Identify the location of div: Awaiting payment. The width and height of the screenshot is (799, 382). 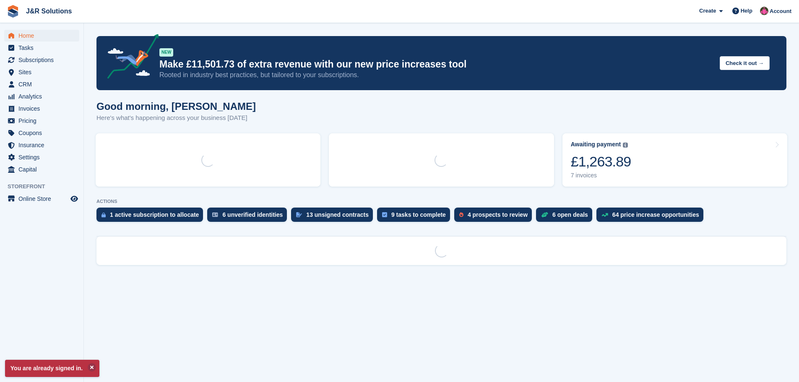
(596, 144).